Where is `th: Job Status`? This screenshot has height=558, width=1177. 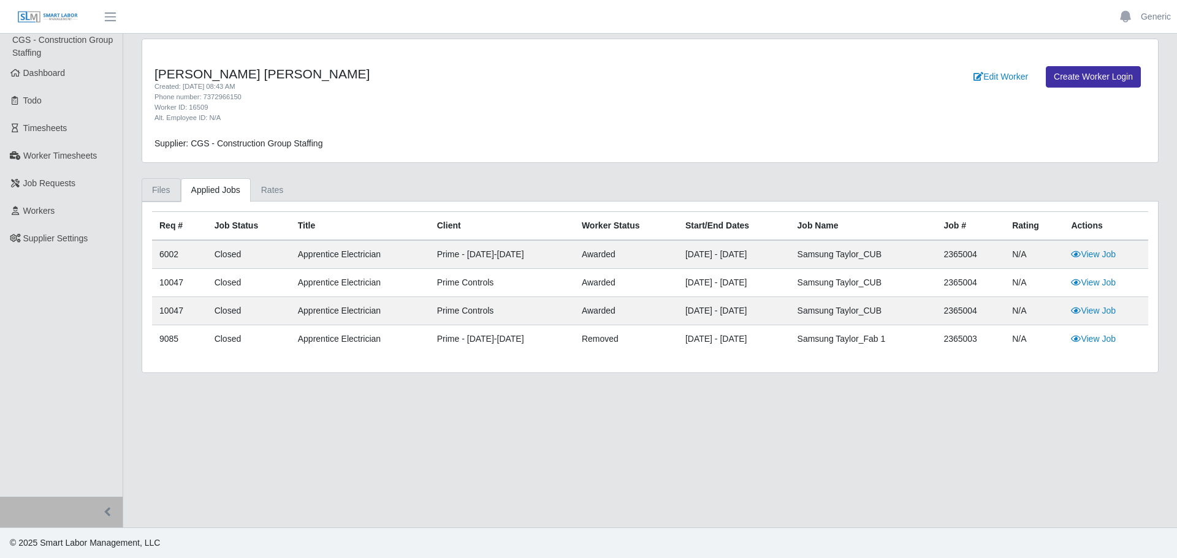
th: Job Status is located at coordinates (249, 226).